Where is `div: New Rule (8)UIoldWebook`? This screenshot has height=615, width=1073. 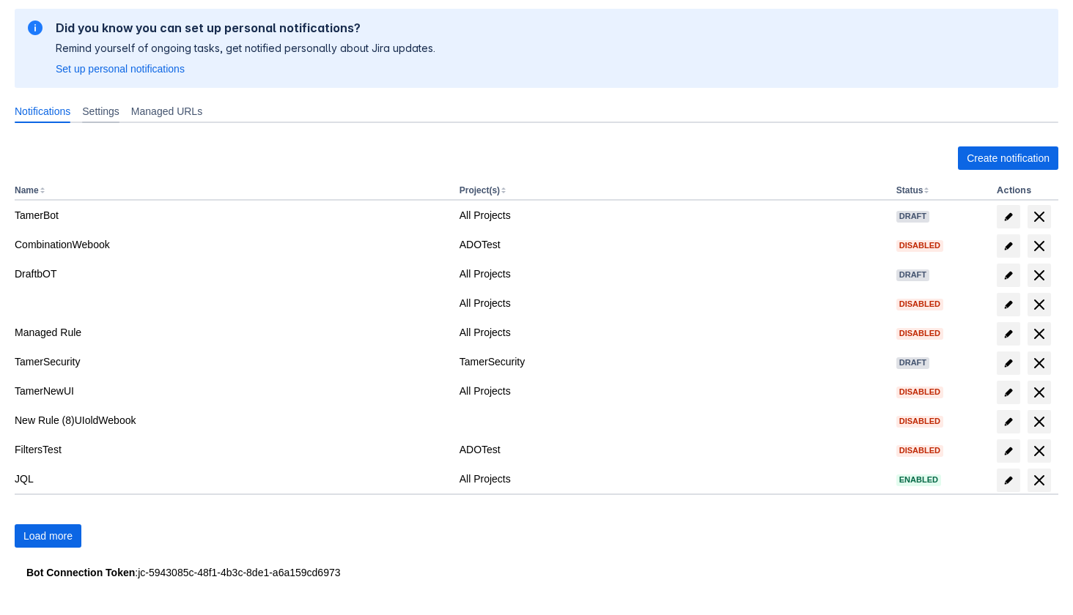
div: New Rule (8)UIoldWebook is located at coordinates (231, 421).